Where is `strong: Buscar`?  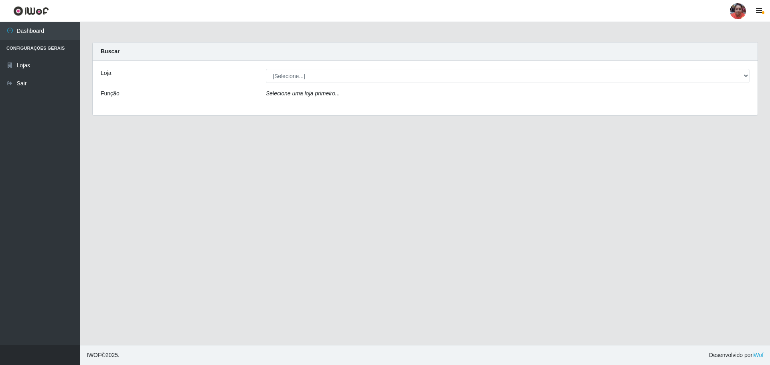 strong: Buscar is located at coordinates (110, 51).